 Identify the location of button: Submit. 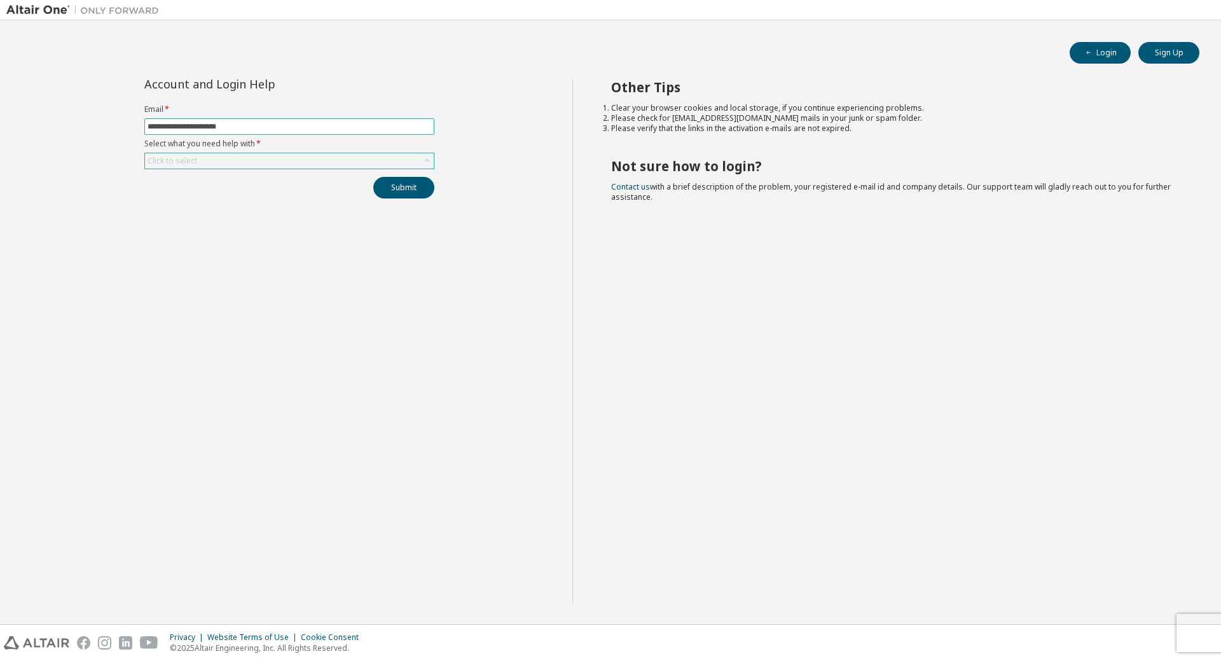
(404, 188).